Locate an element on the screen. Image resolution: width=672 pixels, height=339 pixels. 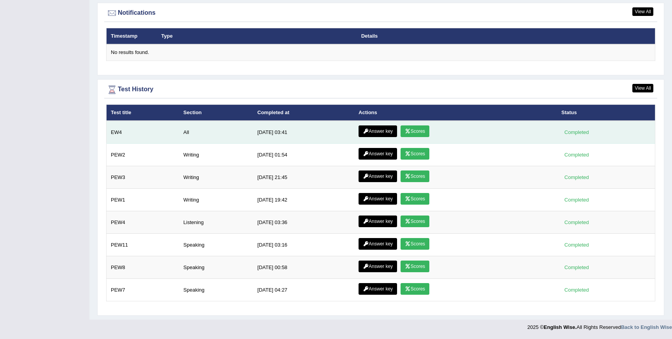
td: PEW4 is located at coordinates (143, 223).